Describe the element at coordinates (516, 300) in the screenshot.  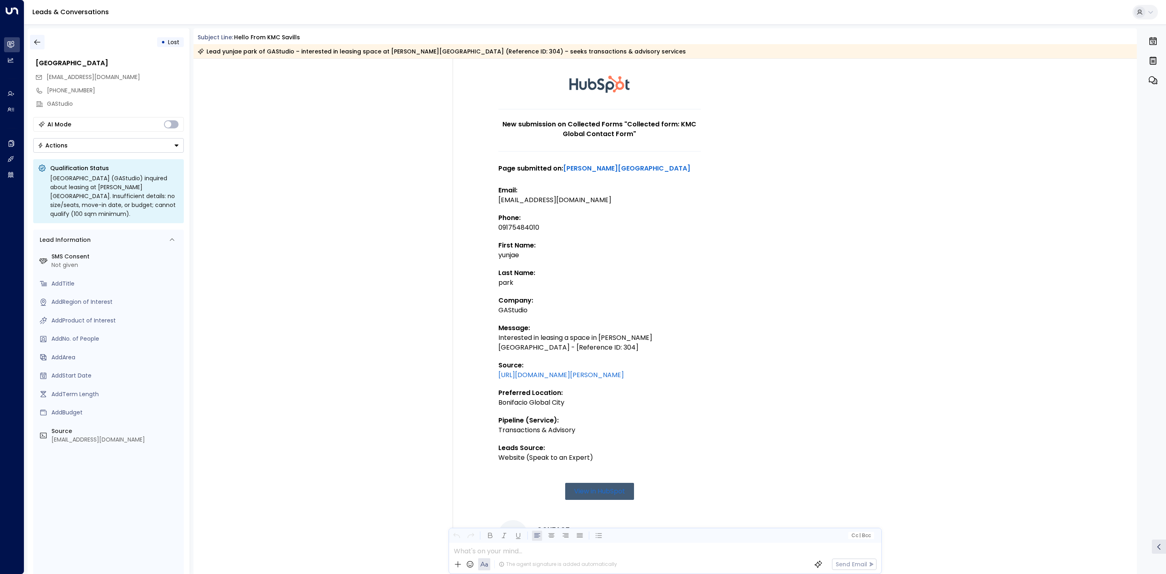
I see `strong: Company:` at that location.